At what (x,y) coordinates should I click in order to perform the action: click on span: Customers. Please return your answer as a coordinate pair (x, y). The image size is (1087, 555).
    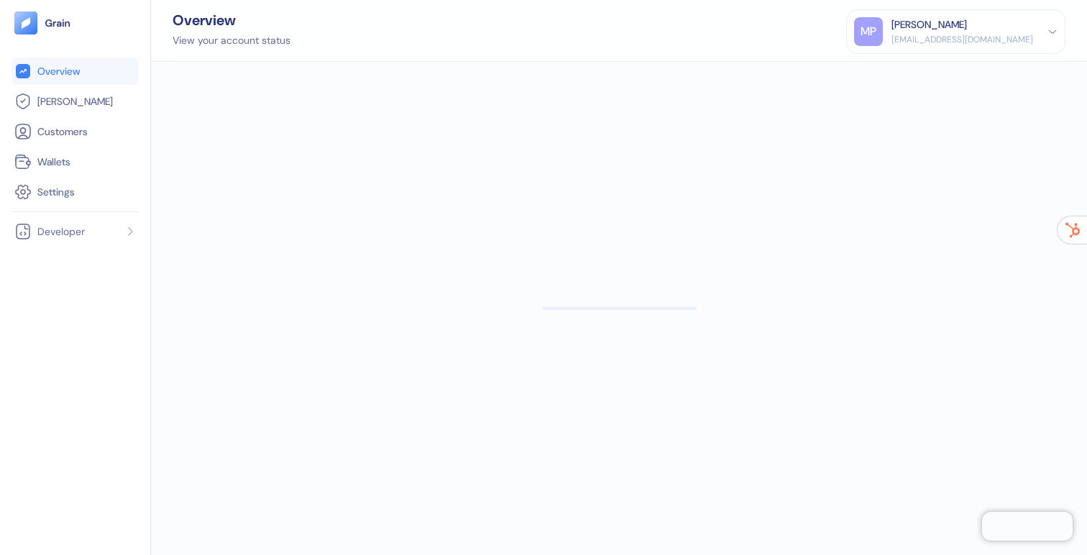
    Looking at the image, I should click on (63, 132).